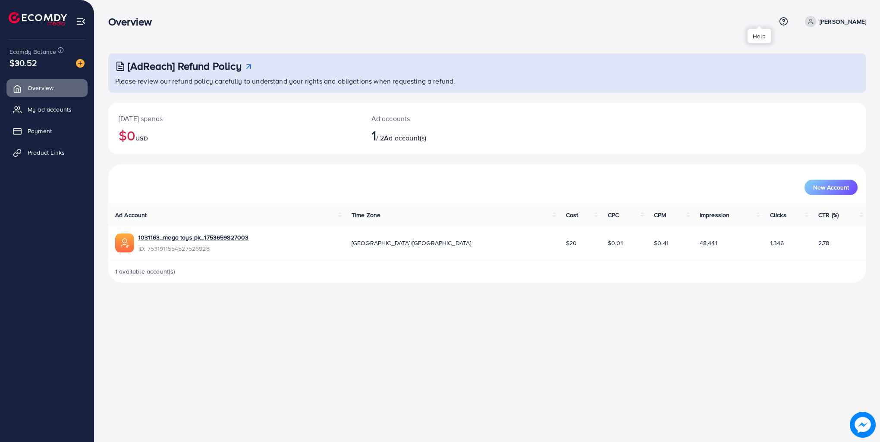 The width and height of the screenshot is (880, 442). I want to click on h3: [AdReach] Refund Policy, so click(185, 66).